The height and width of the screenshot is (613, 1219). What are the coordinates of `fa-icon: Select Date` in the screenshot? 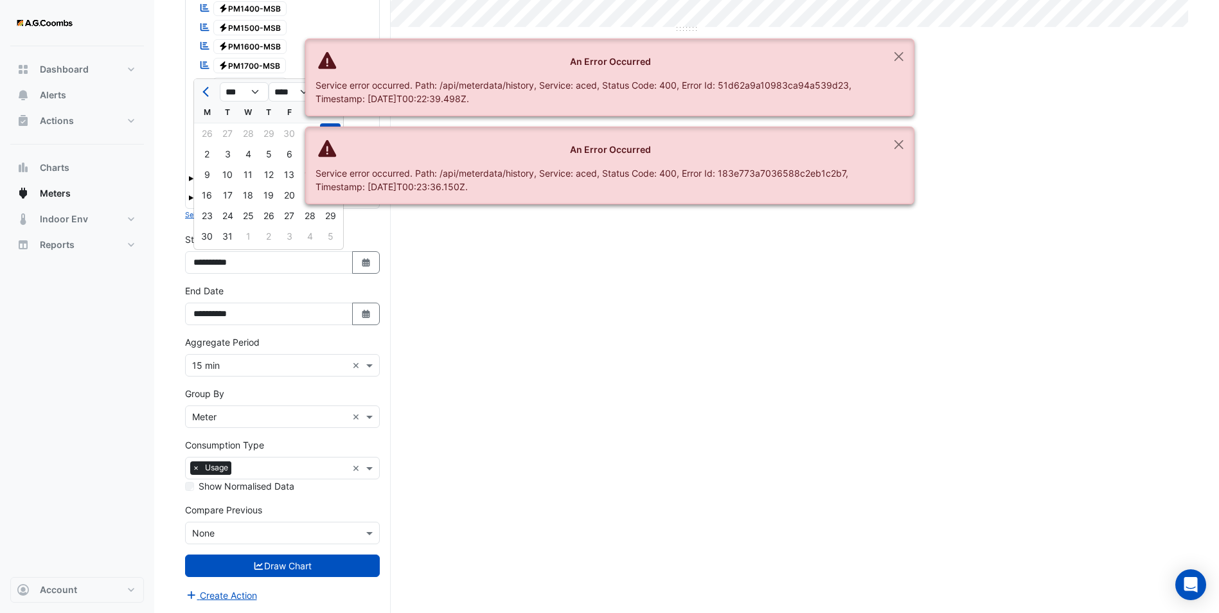 It's located at (366, 314).